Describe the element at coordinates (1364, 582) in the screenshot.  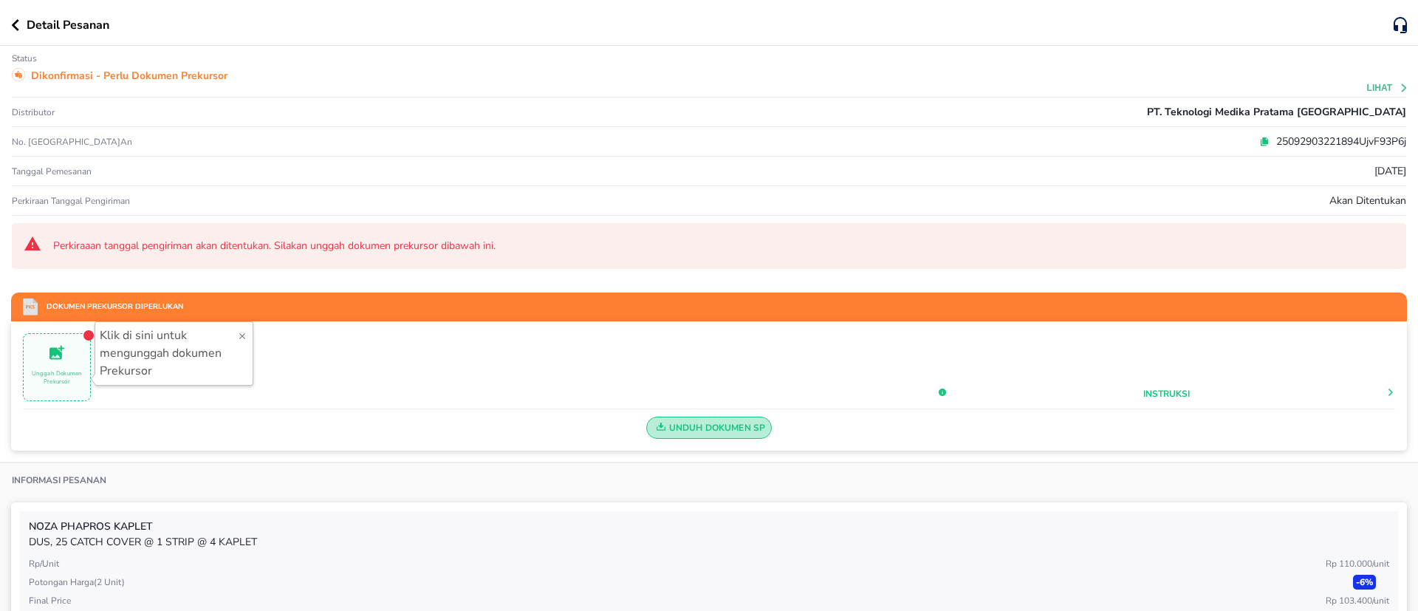
I see `p: - 6 %` at that location.